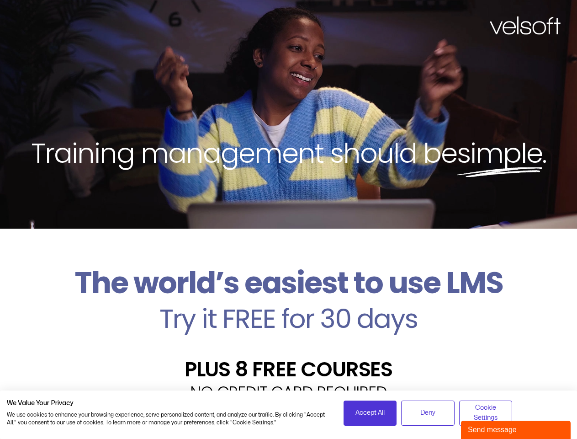  What do you see at coordinates (55, 11) in the screenshot?
I see `div: Send message` at bounding box center [55, 11].